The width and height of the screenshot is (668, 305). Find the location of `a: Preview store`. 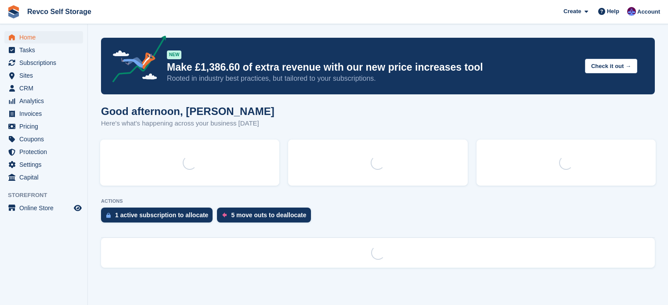

a: Preview store is located at coordinates (78, 208).